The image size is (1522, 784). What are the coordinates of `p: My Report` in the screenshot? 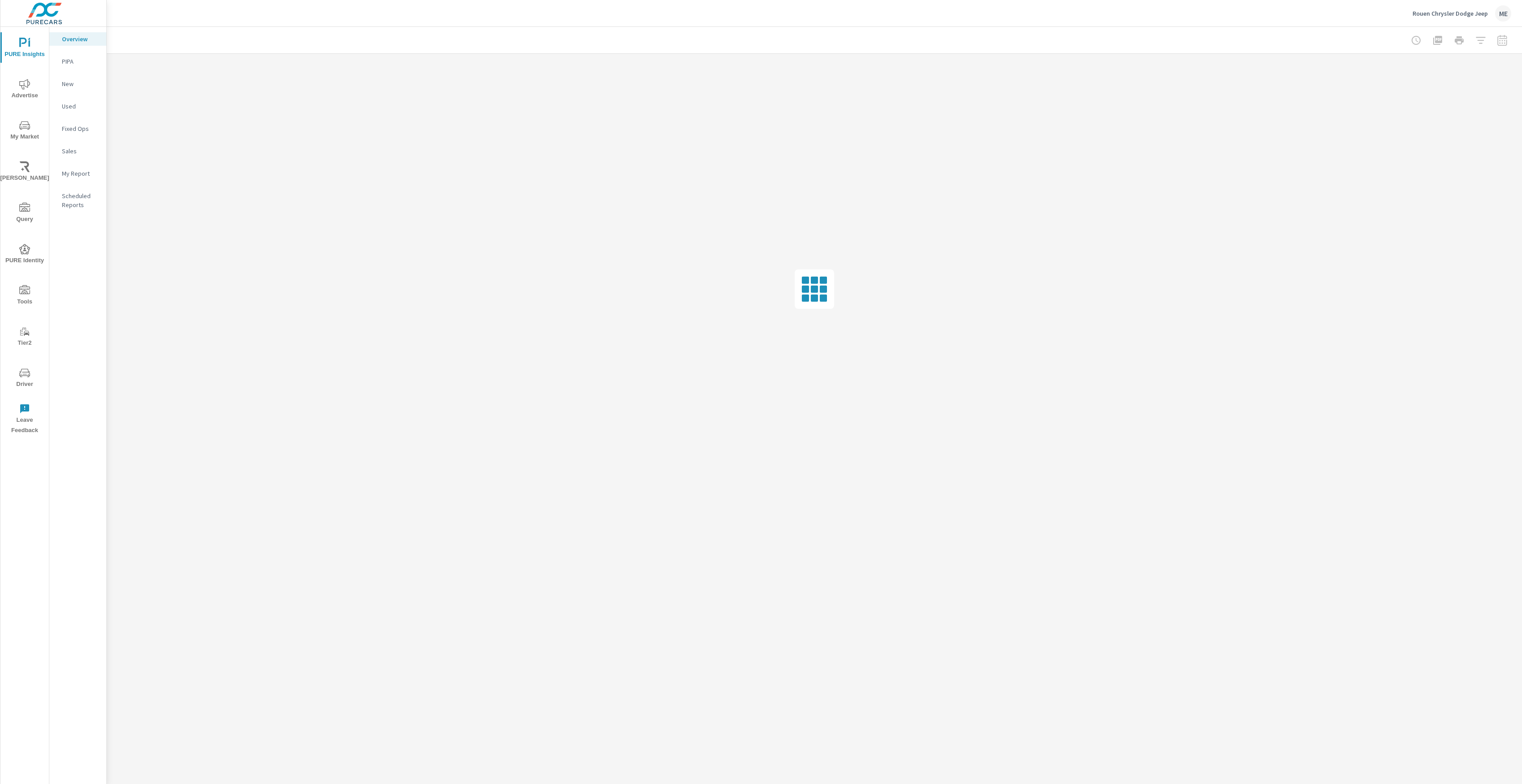 It's located at (80, 174).